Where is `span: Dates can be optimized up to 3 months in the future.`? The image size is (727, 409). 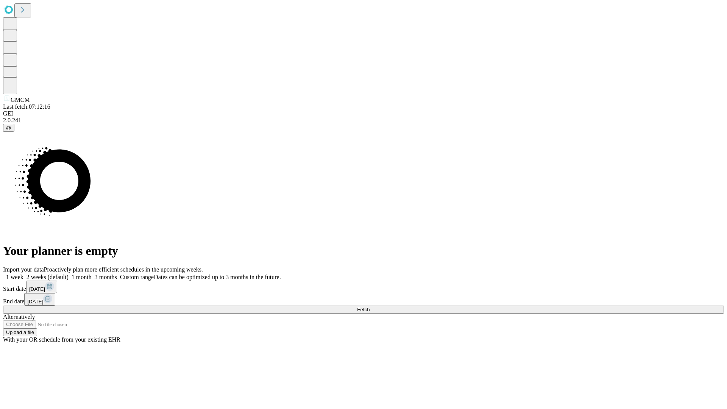 span: Dates can be optimized up to 3 months in the future. is located at coordinates (217, 277).